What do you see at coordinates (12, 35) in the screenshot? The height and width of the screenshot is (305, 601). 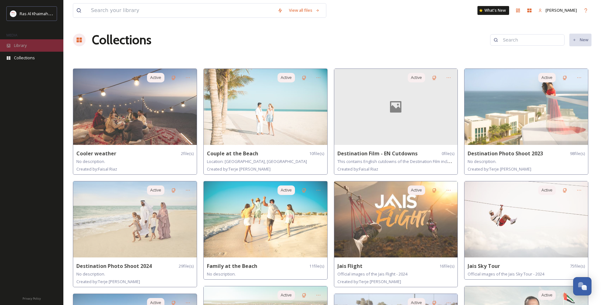 I see `span: MEDIA` at bounding box center [12, 35].